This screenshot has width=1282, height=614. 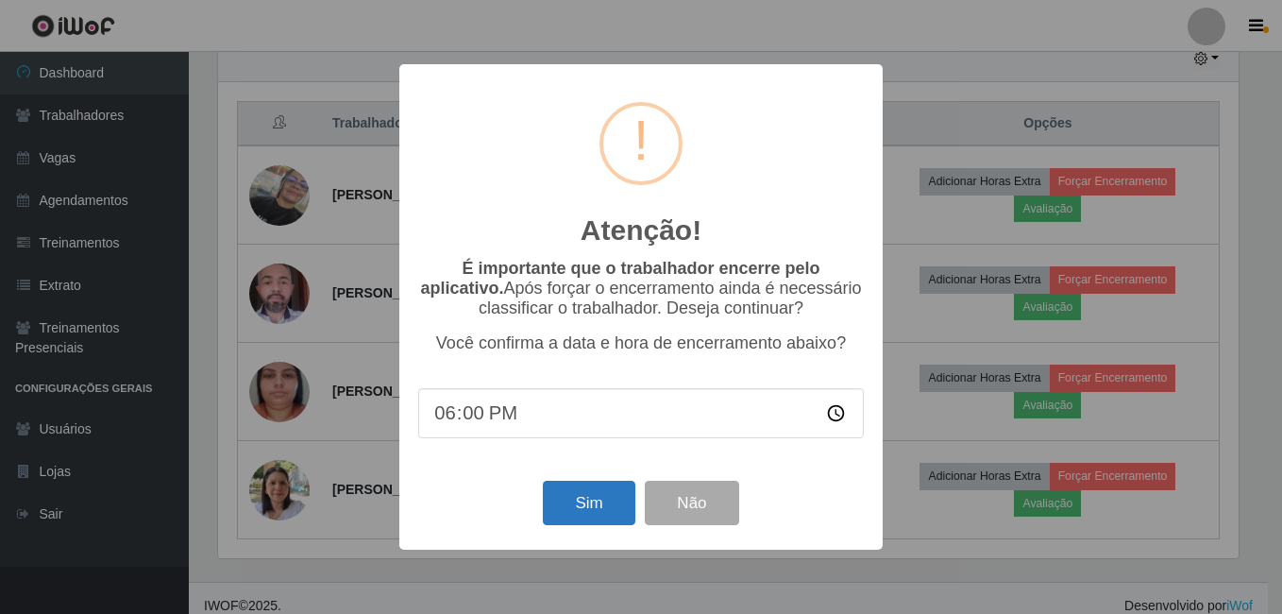 I want to click on b: É importante que o trabalhador encerre pelo aplicativo., so click(x=620, y=278).